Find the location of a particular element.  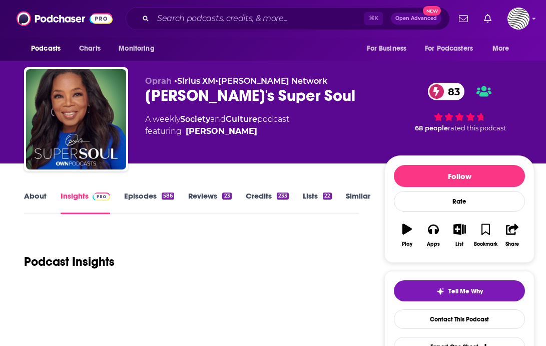

a: Similar is located at coordinates (358, 202).